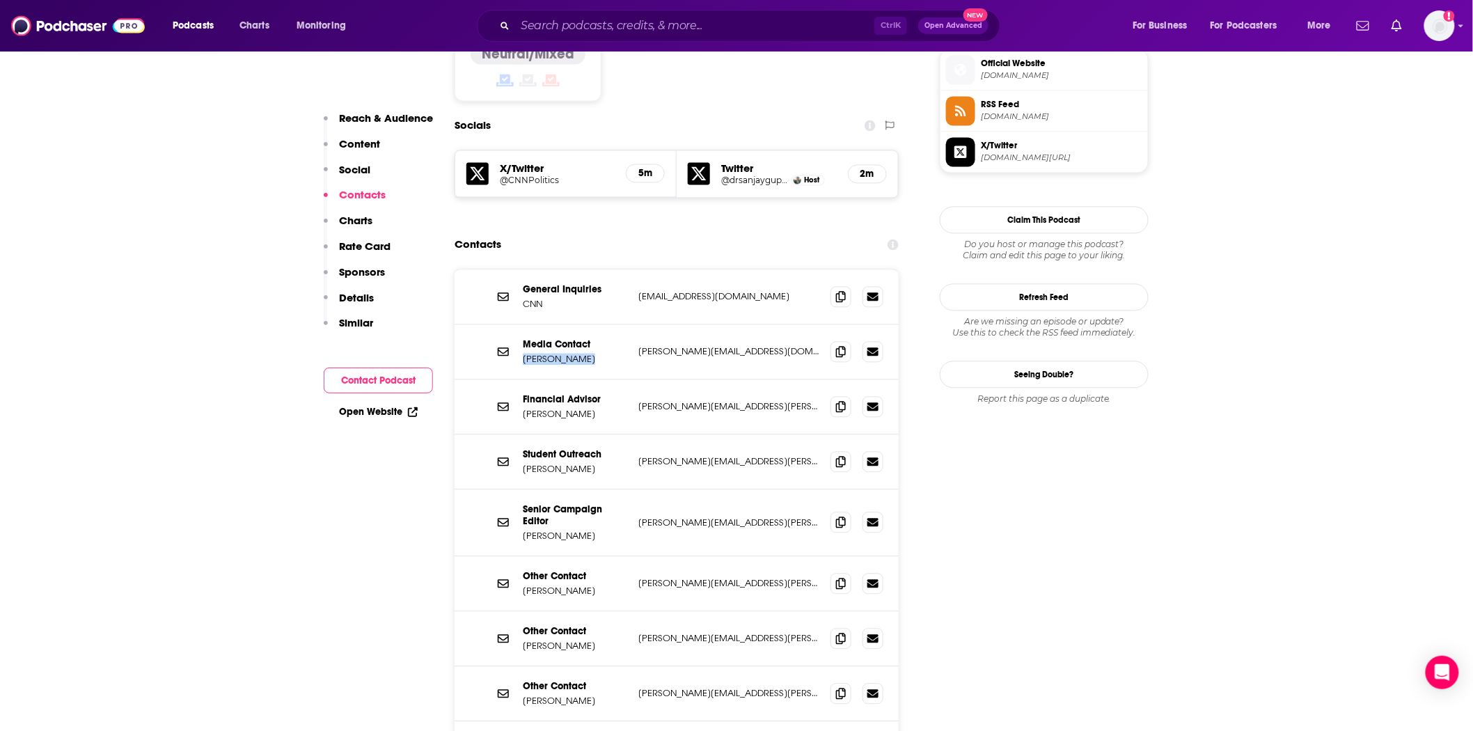 The height and width of the screenshot is (731, 1473). I want to click on div: Search podcasts, credits, & more..., so click(752, 26).